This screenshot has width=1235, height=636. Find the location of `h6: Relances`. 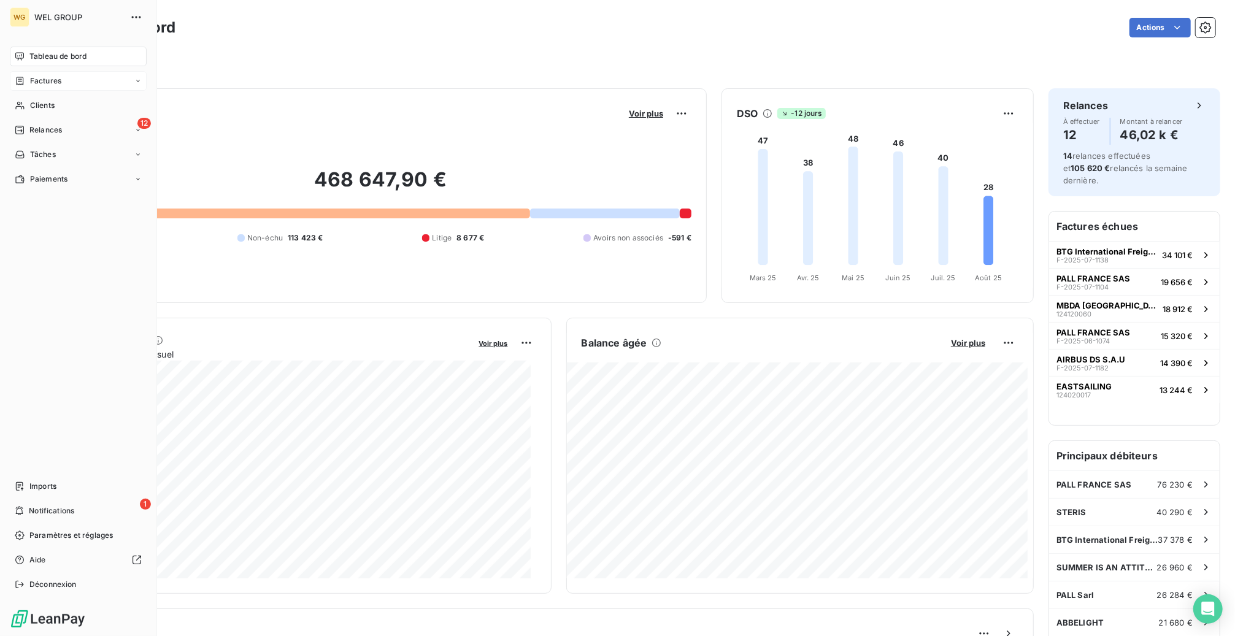

h6: Relances is located at coordinates (1085, 106).